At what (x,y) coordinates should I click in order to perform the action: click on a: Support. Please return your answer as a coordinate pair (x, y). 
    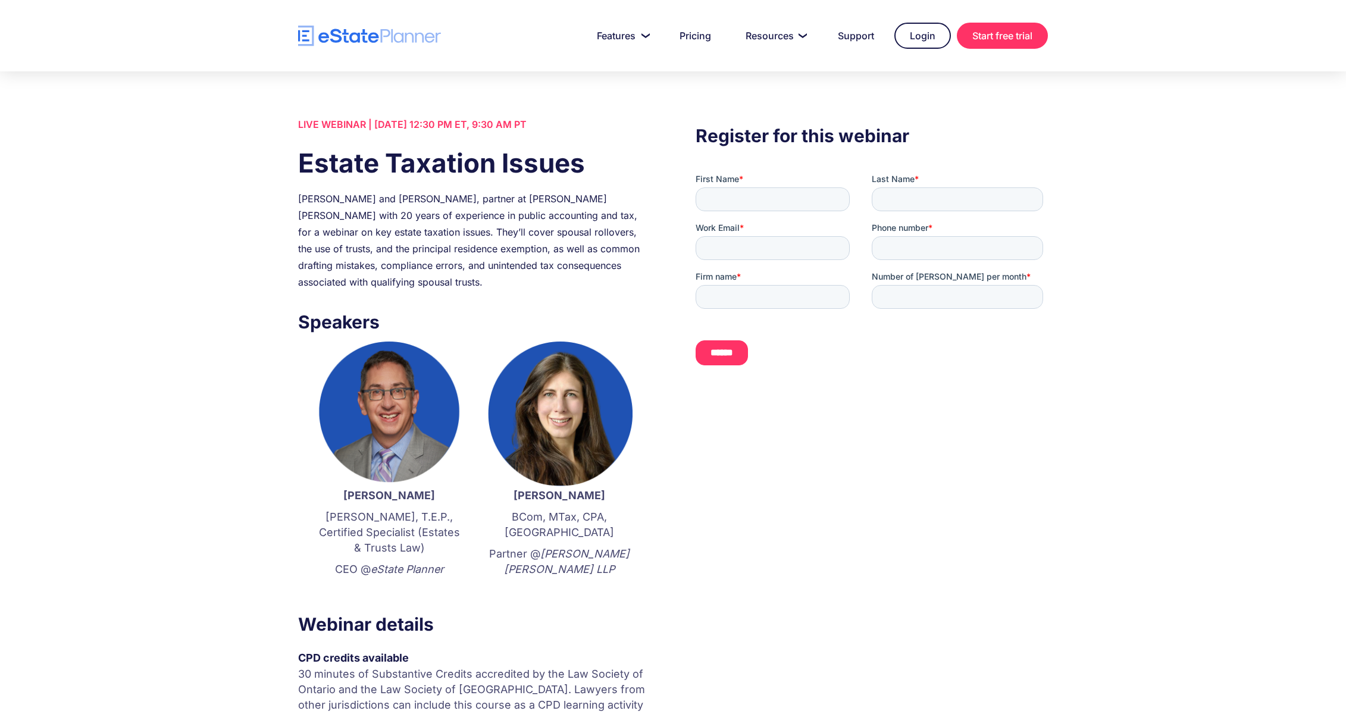
    Looking at the image, I should click on (855, 36).